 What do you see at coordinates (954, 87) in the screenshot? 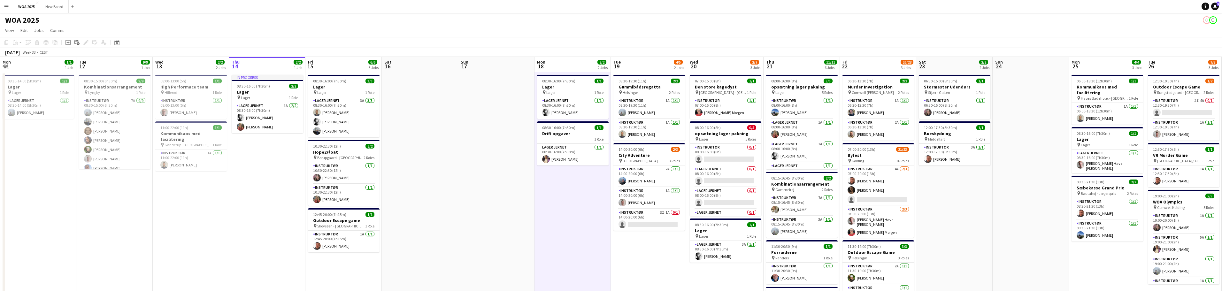
I see `h3: Stormester Udendørs` at bounding box center [954, 87].